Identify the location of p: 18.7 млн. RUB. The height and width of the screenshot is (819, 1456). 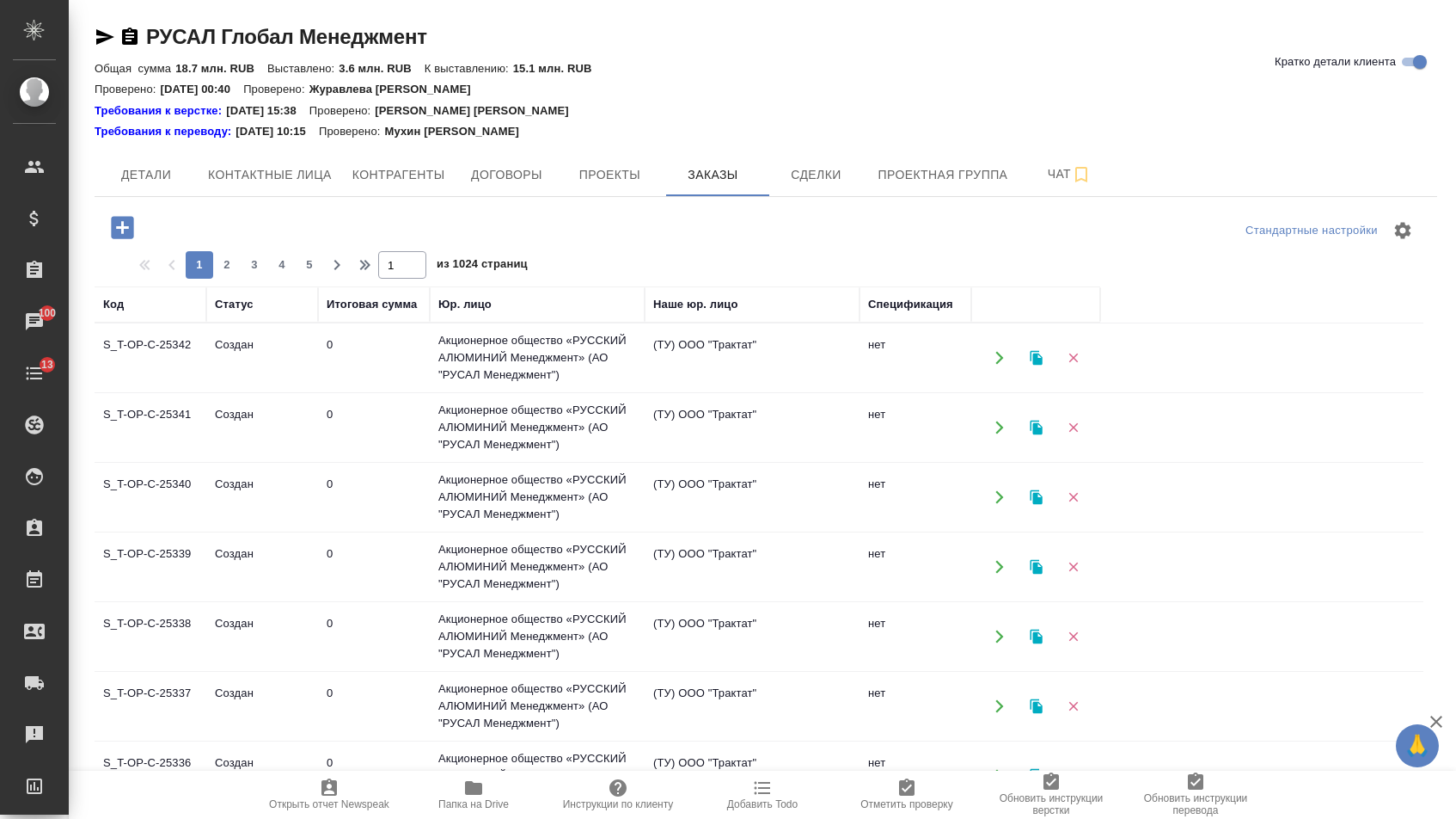
(221, 68).